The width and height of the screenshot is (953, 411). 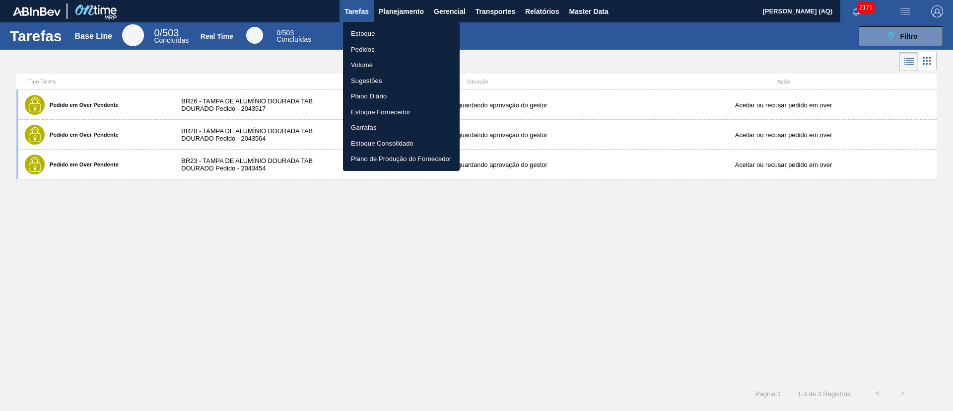 What do you see at coordinates (401, 34) in the screenshot?
I see `li: Estoque` at bounding box center [401, 34].